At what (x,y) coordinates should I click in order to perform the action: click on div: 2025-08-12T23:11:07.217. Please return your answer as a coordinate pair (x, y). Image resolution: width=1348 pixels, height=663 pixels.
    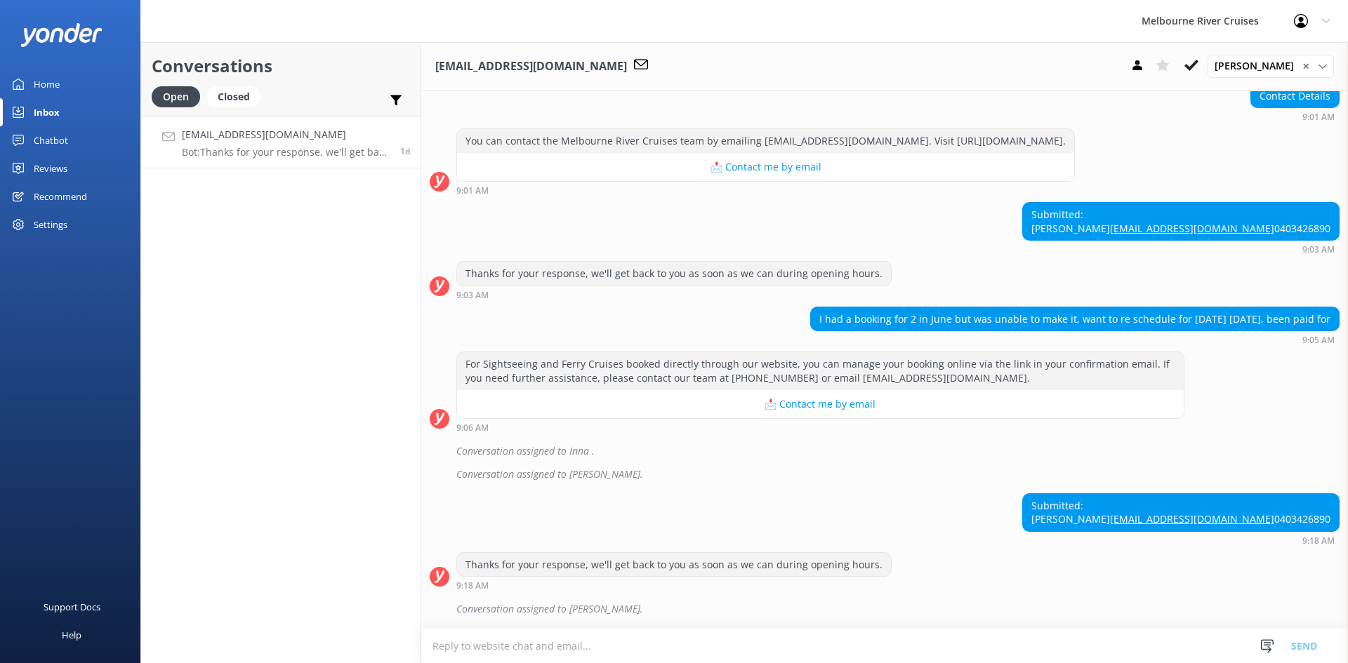
    Looking at the image, I should click on (885, 451).